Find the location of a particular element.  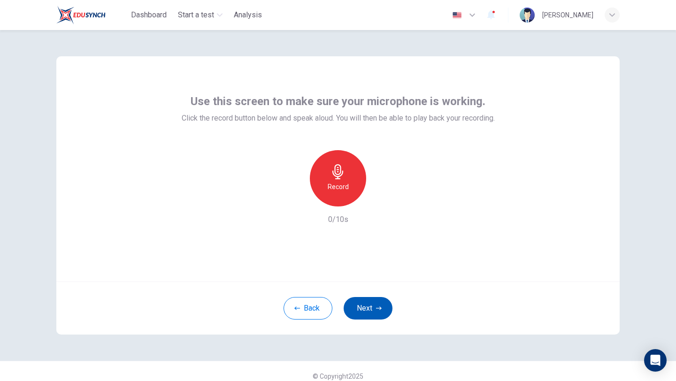

a: EduSynch logo is located at coordinates (91, 15).